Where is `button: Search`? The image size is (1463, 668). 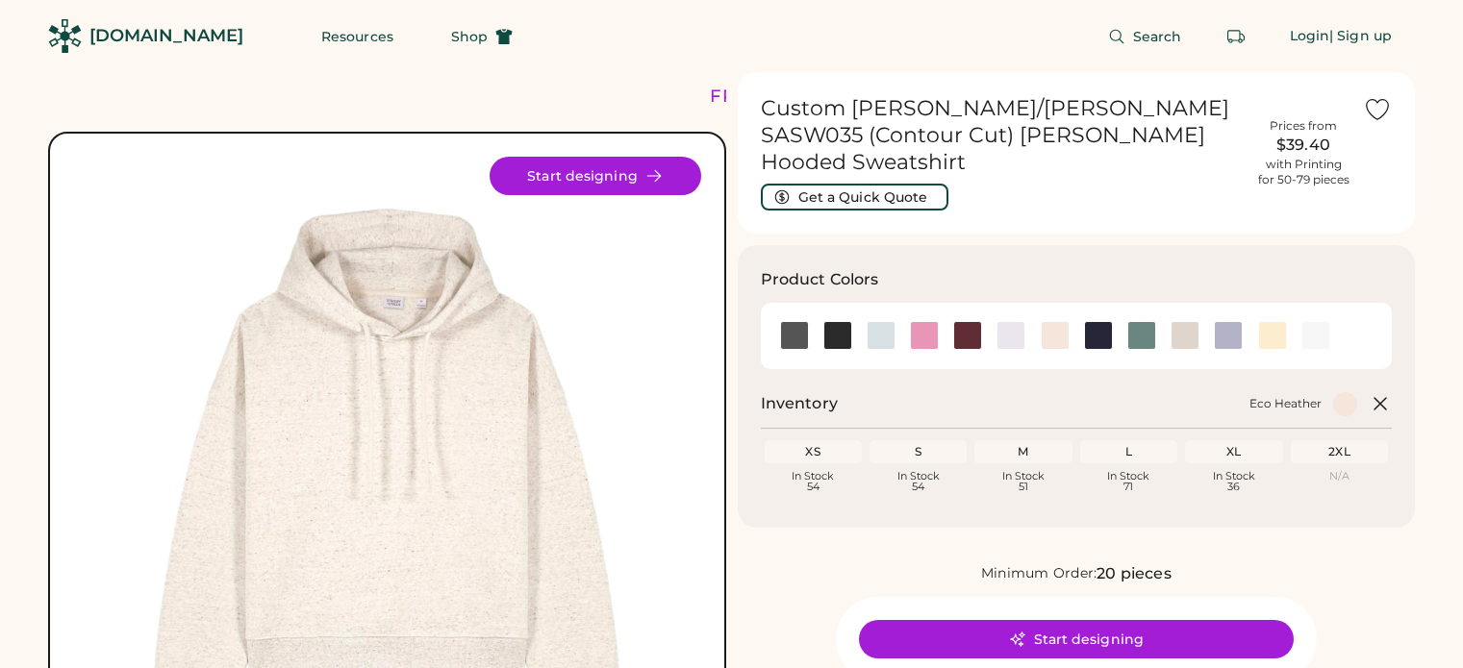 button: Search is located at coordinates (1144, 37).